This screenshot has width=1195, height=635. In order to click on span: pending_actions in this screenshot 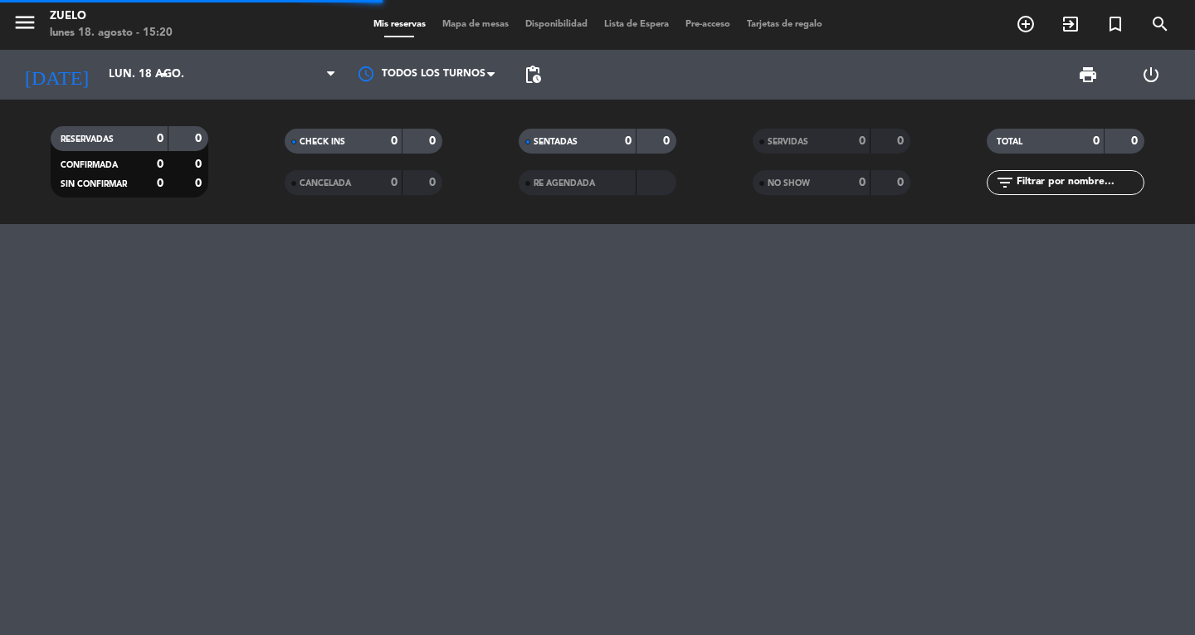, I will do `click(533, 75)`.